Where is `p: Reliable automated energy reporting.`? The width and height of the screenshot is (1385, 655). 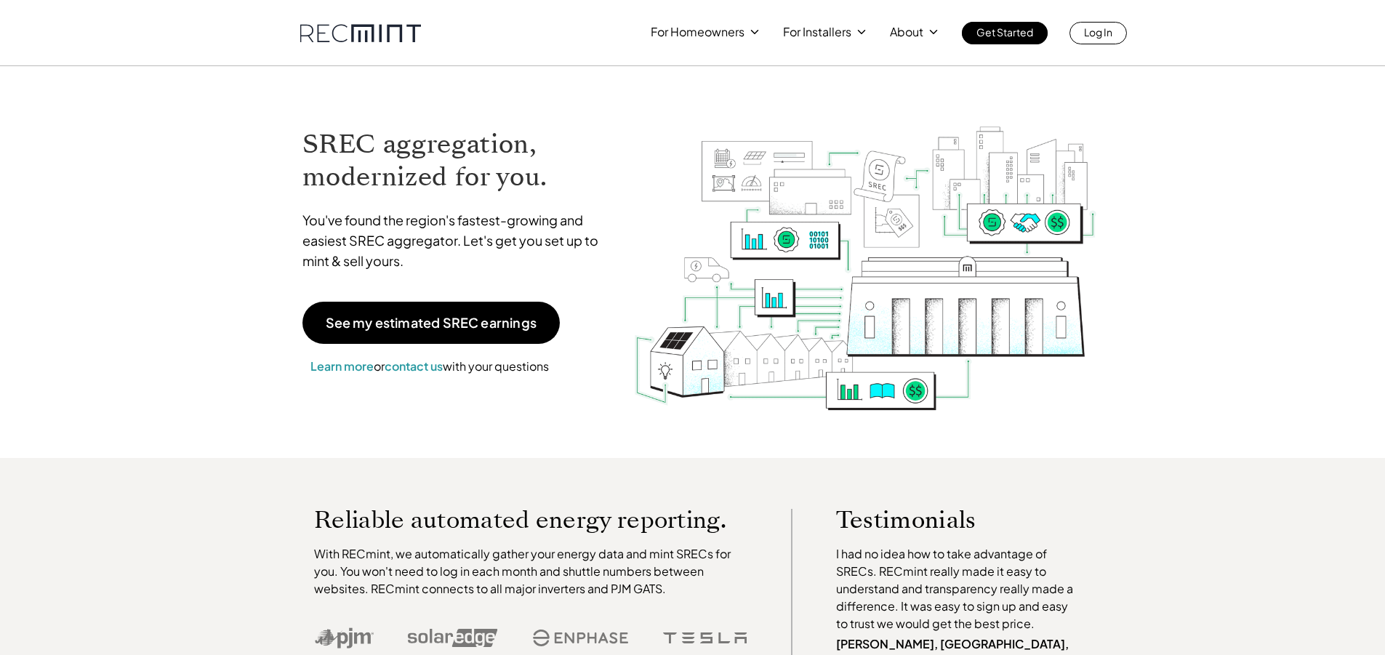 p: Reliable automated energy reporting. is located at coordinates (531, 520).